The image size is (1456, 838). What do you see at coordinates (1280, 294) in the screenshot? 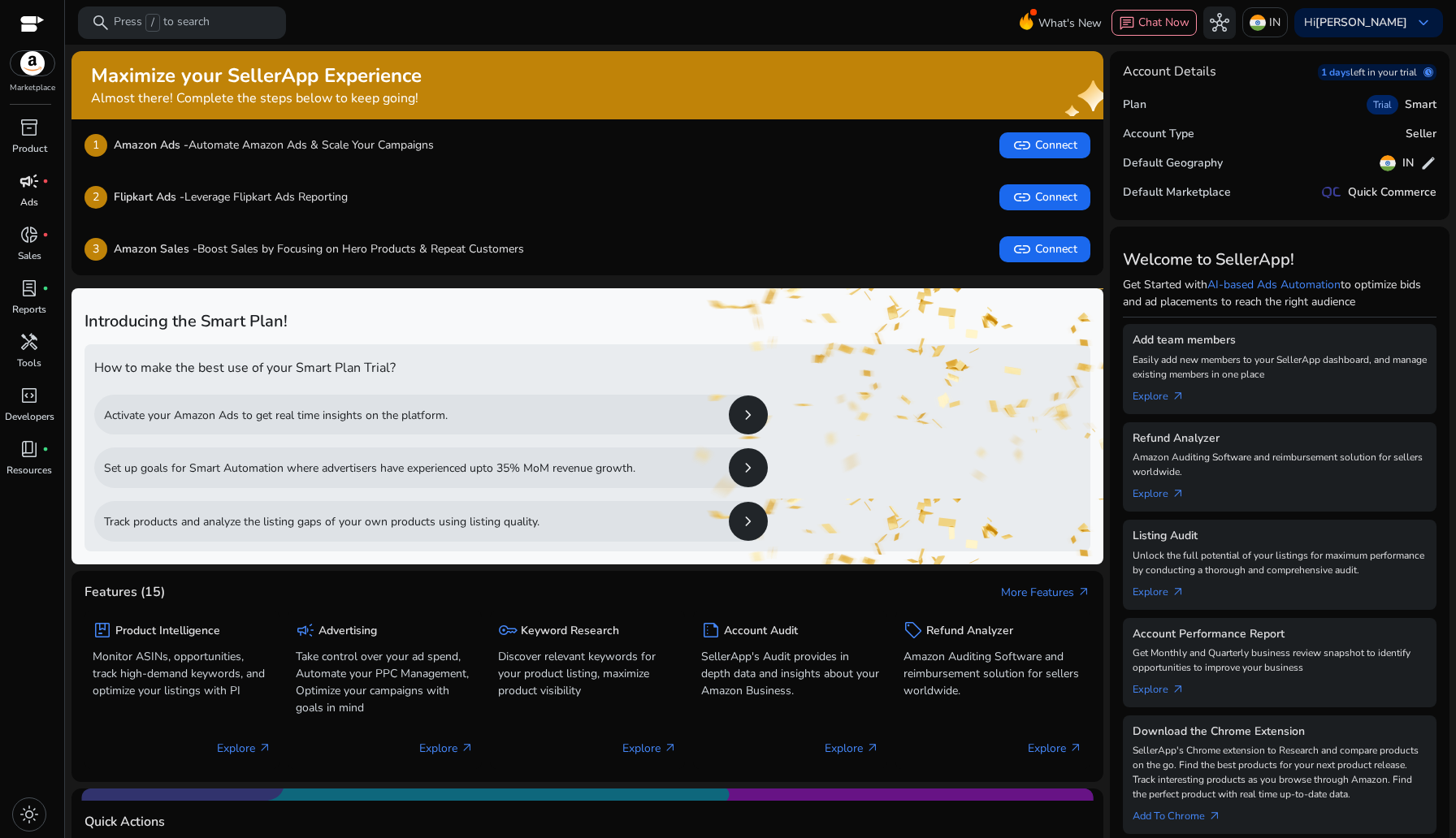
I see `p: Get Started with to optimize bids and ad placements to reach the right audience` at bounding box center [1280, 294].